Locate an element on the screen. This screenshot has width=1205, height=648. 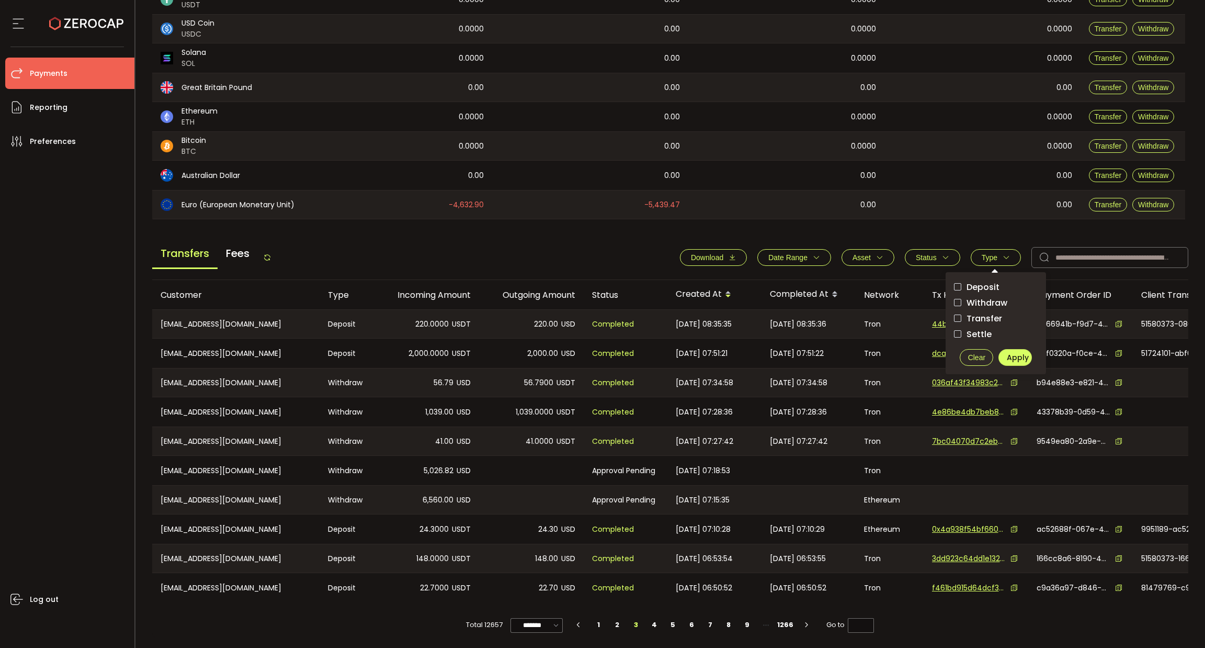
span: 0x4a938f54bf66089f6b7646509d2e7a27c5c482fbefff104431deb6a4fe48b342 is located at coordinates (969, 529).